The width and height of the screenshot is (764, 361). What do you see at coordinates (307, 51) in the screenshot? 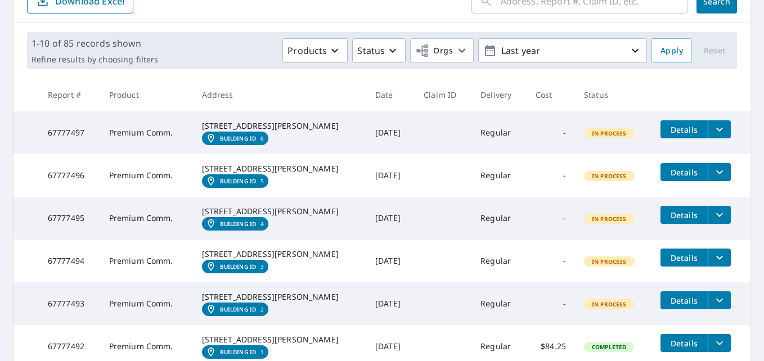
I see `p: Products` at bounding box center [307, 51].